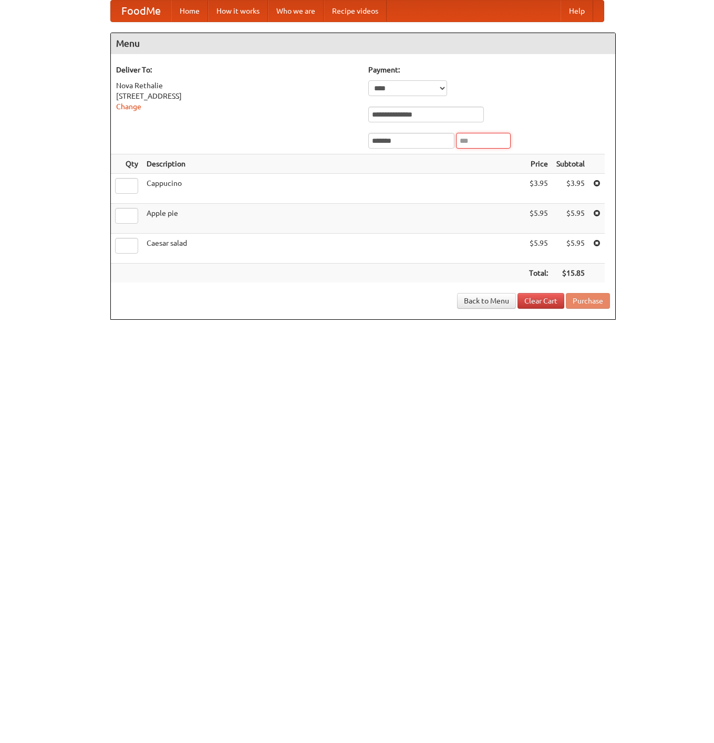 Image resolution: width=714 pixels, height=743 pixels. What do you see at coordinates (334, 189) in the screenshot?
I see `td: Cappucino` at bounding box center [334, 189].